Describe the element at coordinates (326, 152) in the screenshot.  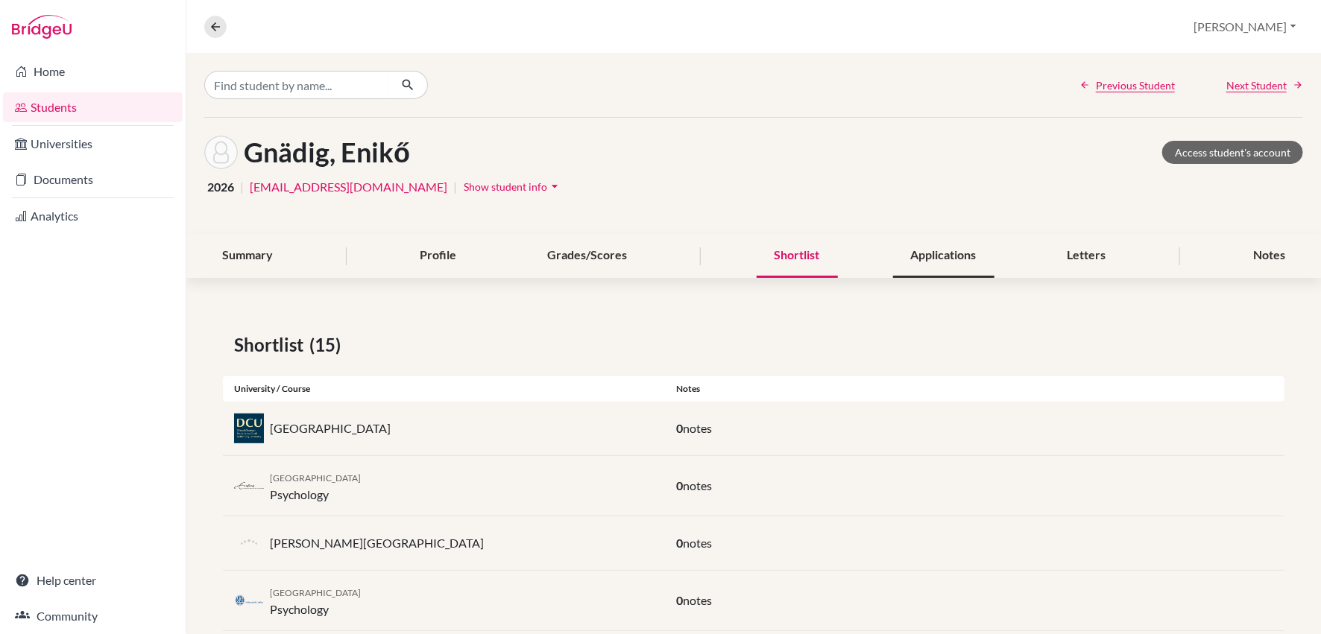
I see `h1: Gnädig, Enikő` at that location.